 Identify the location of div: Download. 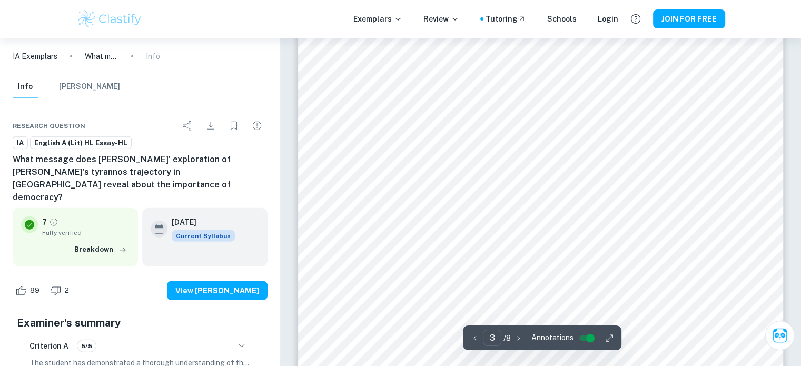
(211, 126).